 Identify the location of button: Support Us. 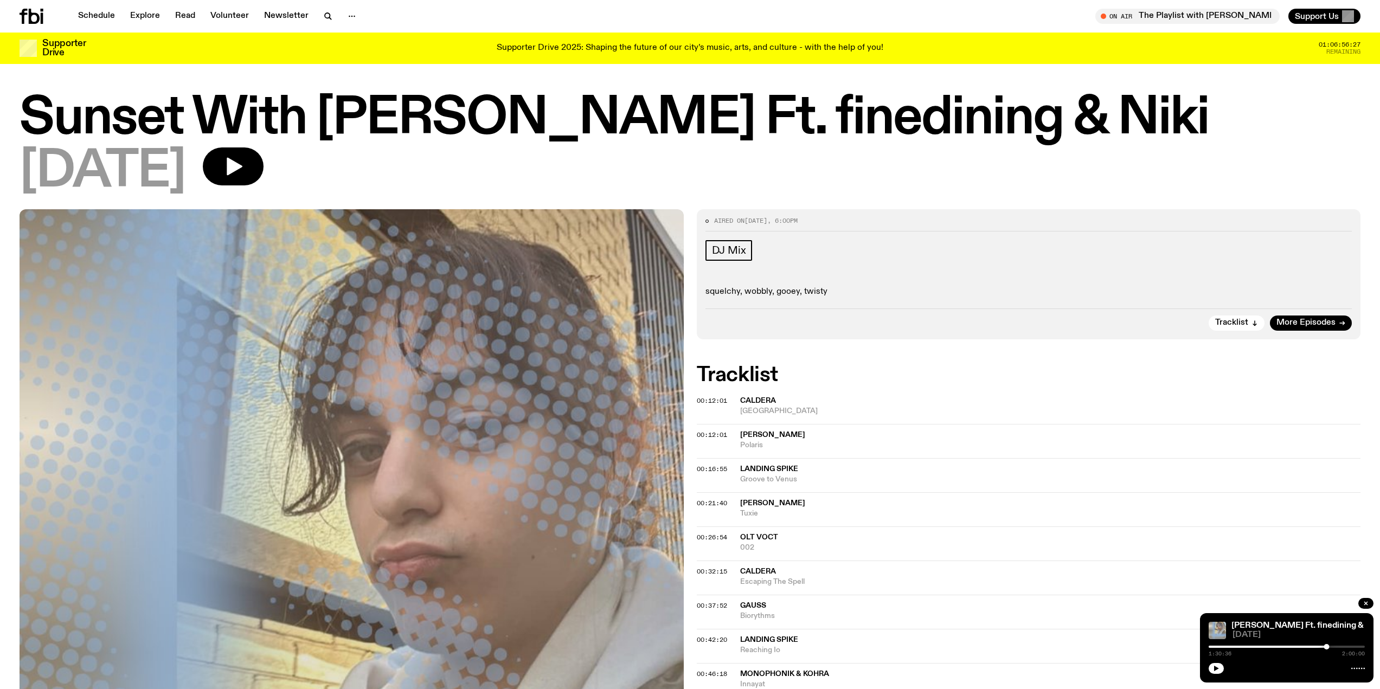
(1324, 16).